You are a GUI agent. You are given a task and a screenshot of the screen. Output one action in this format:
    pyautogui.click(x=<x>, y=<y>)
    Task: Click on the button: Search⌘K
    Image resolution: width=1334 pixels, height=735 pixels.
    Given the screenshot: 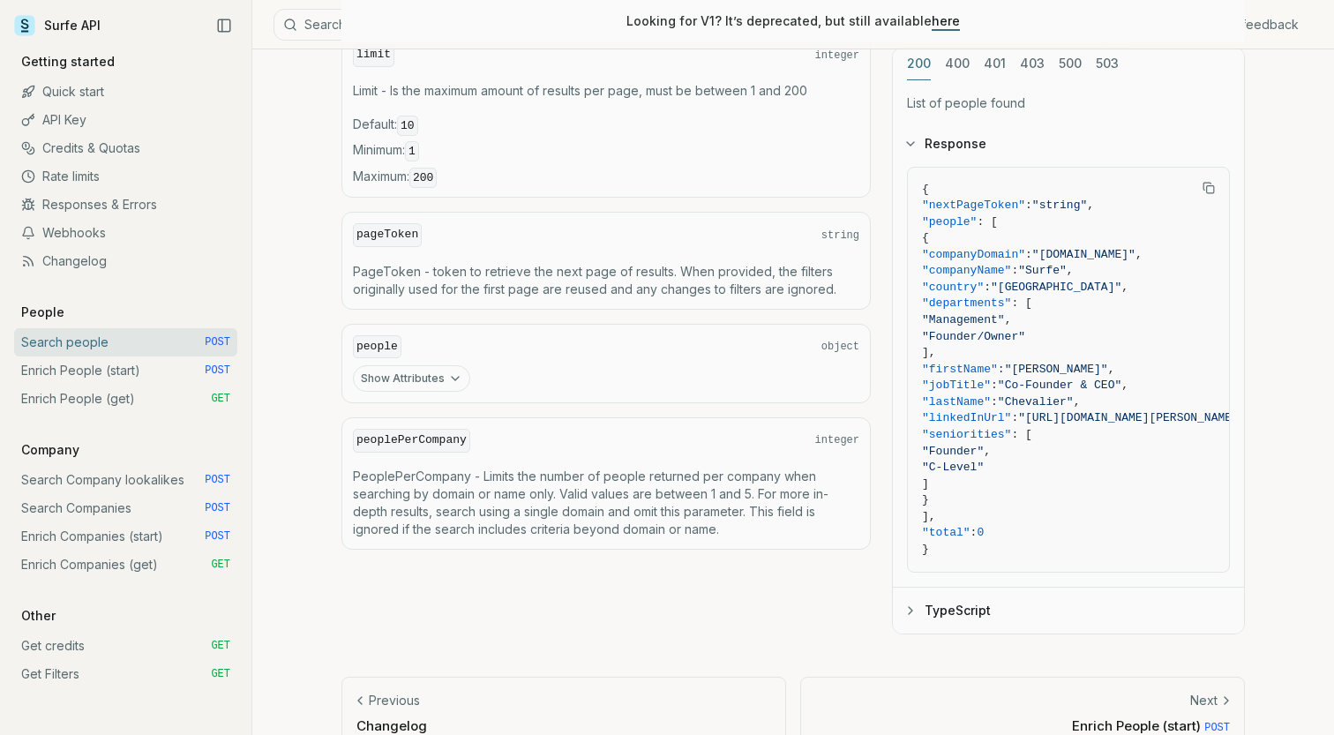 What is the action you would take?
    pyautogui.click(x=494, y=25)
    